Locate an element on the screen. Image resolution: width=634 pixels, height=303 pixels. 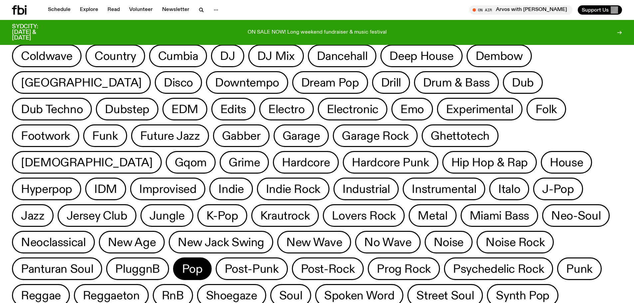
span: Cumbia is located at coordinates (178, 56).